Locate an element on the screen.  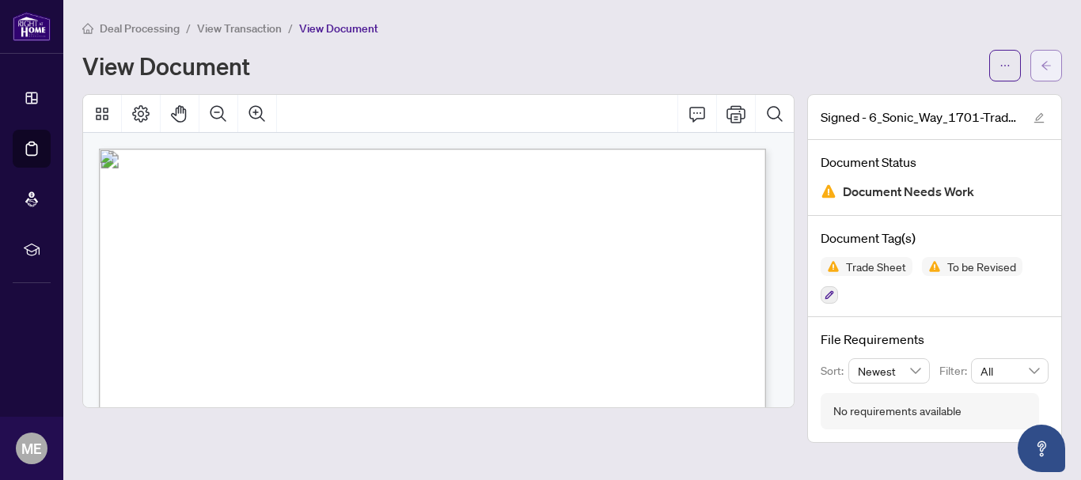
img: Document Status is located at coordinates (828, 191).